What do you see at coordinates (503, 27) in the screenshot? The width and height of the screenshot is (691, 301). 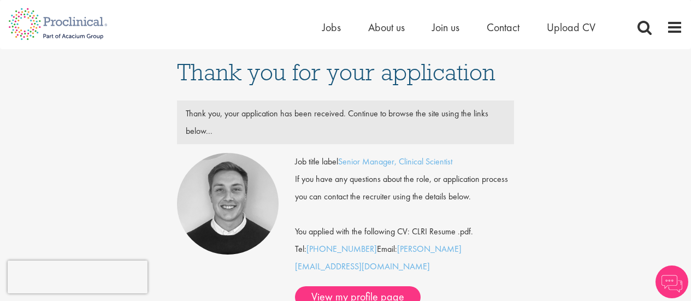 I see `a: Contact` at bounding box center [503, 27].